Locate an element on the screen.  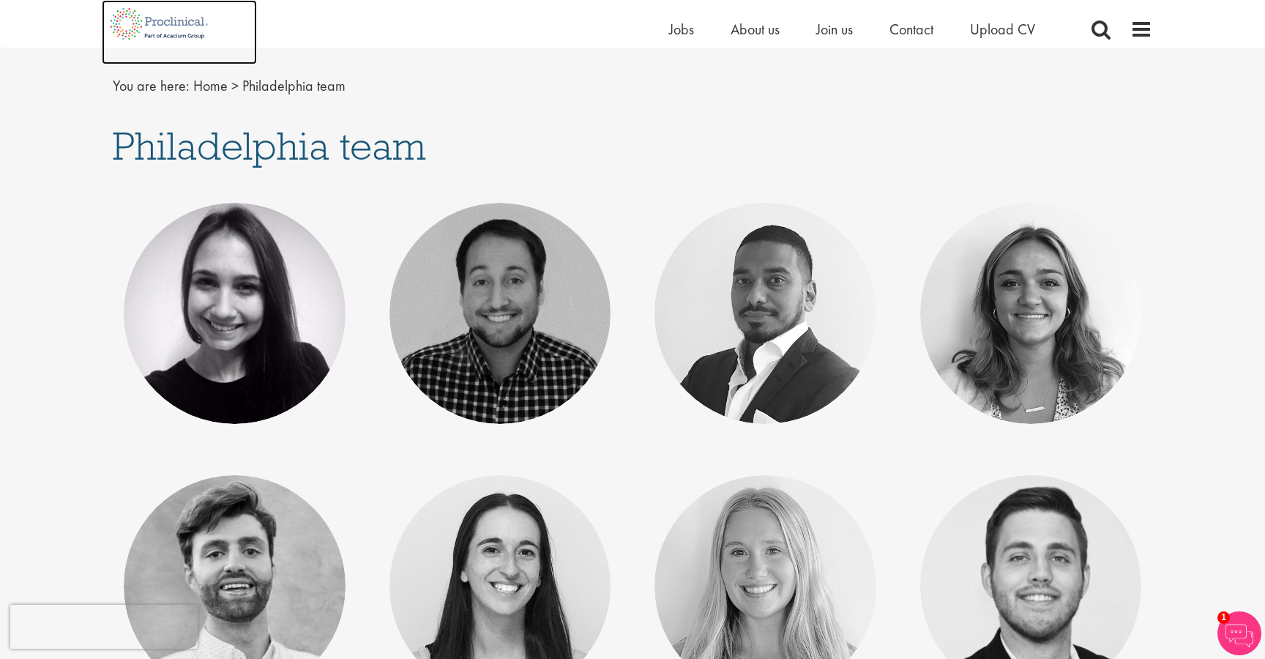
span: You are here: is located at coordinates (151, 86).